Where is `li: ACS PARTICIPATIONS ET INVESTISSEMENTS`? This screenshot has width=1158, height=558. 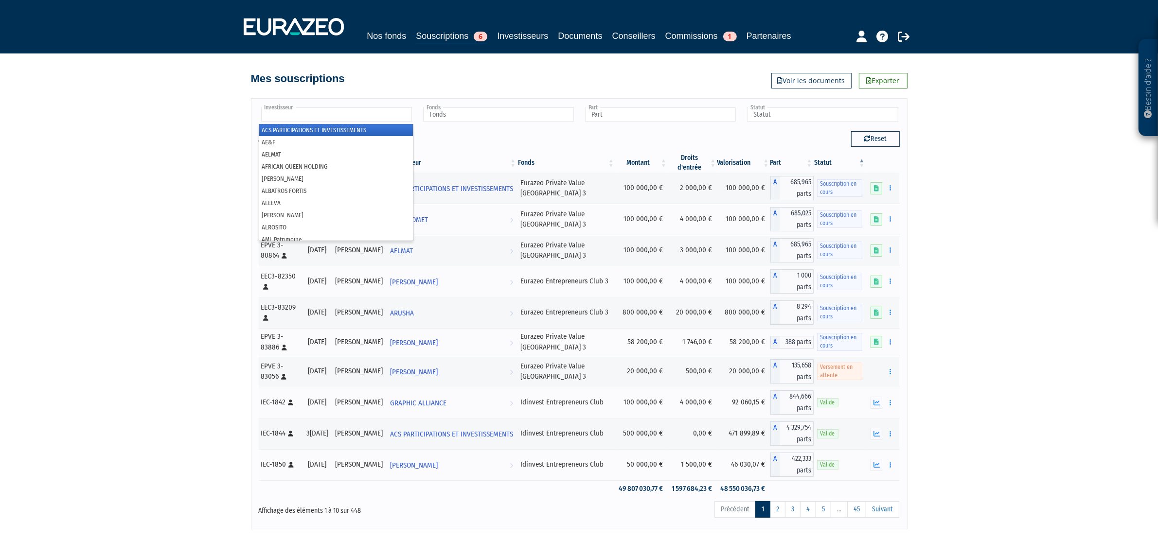
li: ACS PARTICIPATIONS ET INVESTISSEMENTS is located at coordinates (336, 130).